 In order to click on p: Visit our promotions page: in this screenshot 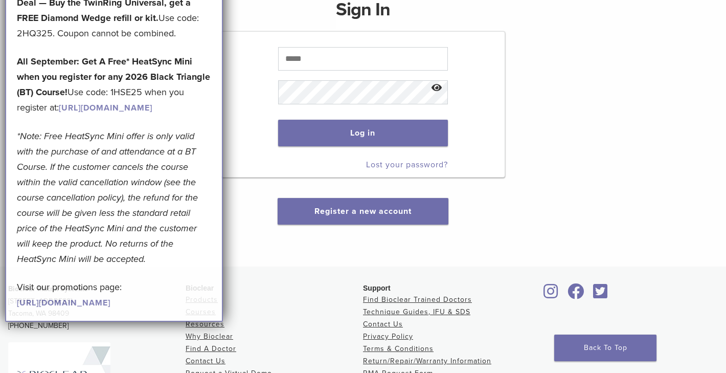, I will do `click(114, 295)`.